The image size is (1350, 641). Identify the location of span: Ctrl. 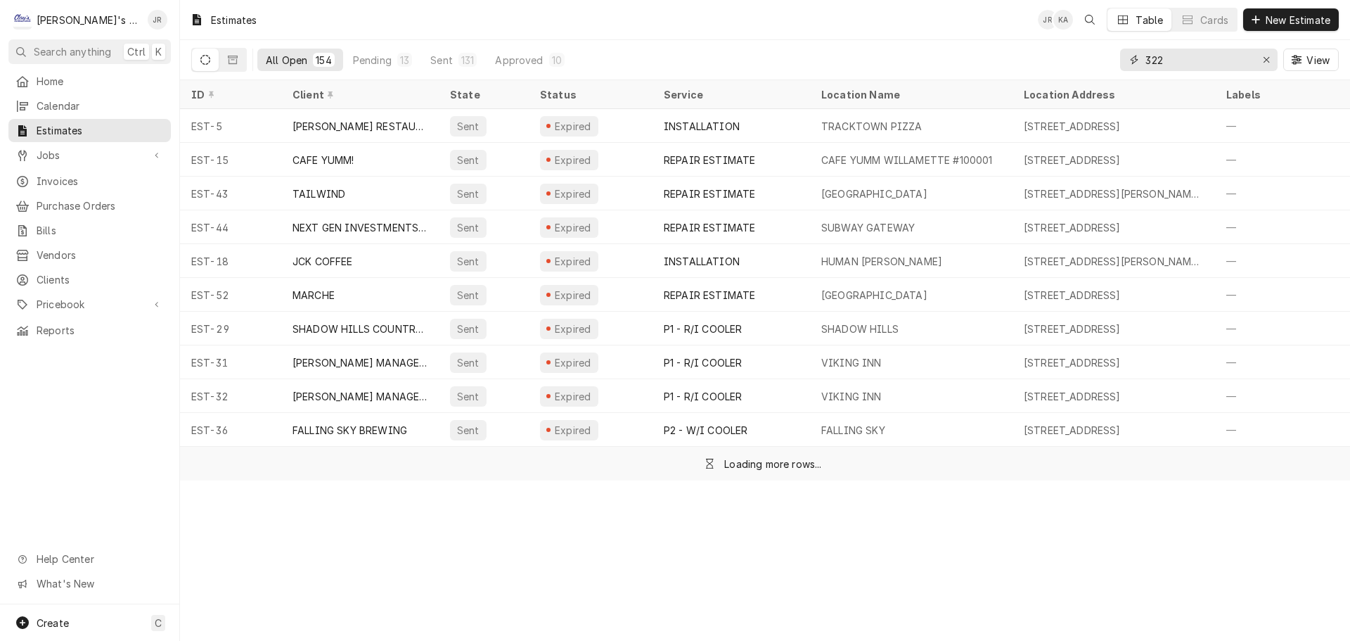
(136, 51).